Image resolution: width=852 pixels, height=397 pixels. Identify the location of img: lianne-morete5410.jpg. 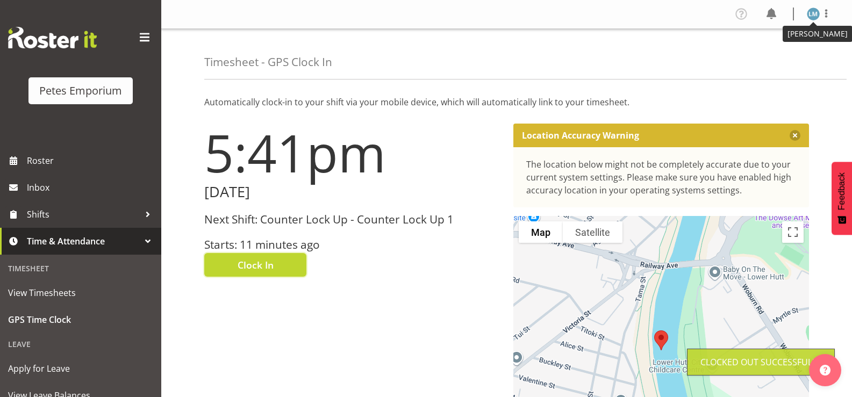
(813, 14).